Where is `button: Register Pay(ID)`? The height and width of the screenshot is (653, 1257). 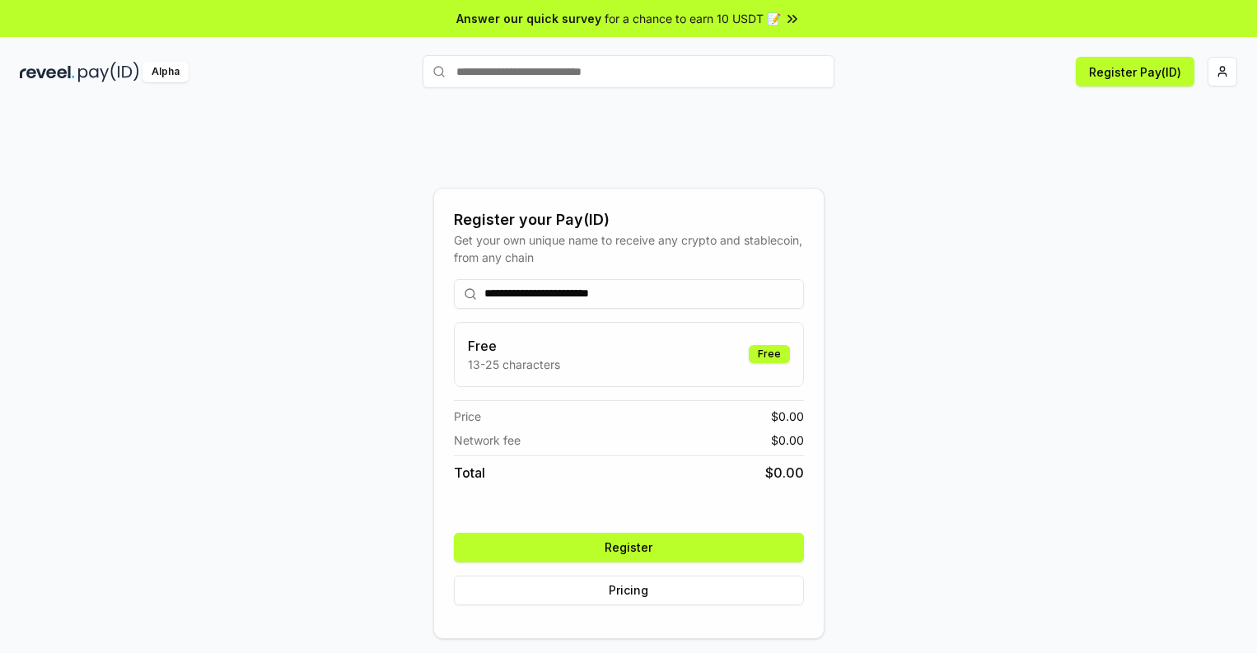 button: Register Pay(ID) is located at coordinates (1135, 72).